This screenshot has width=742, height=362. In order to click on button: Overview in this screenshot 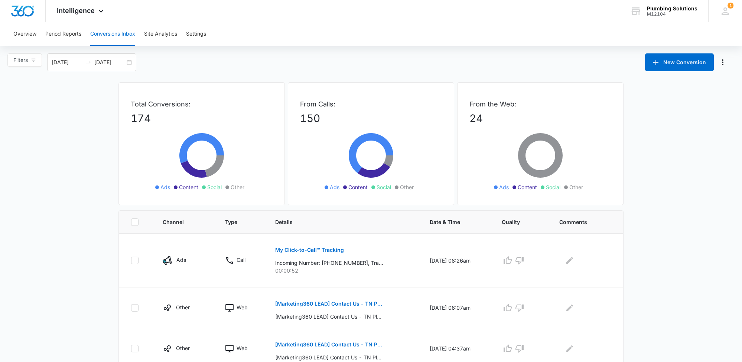, I will do `click(25, 34)`.